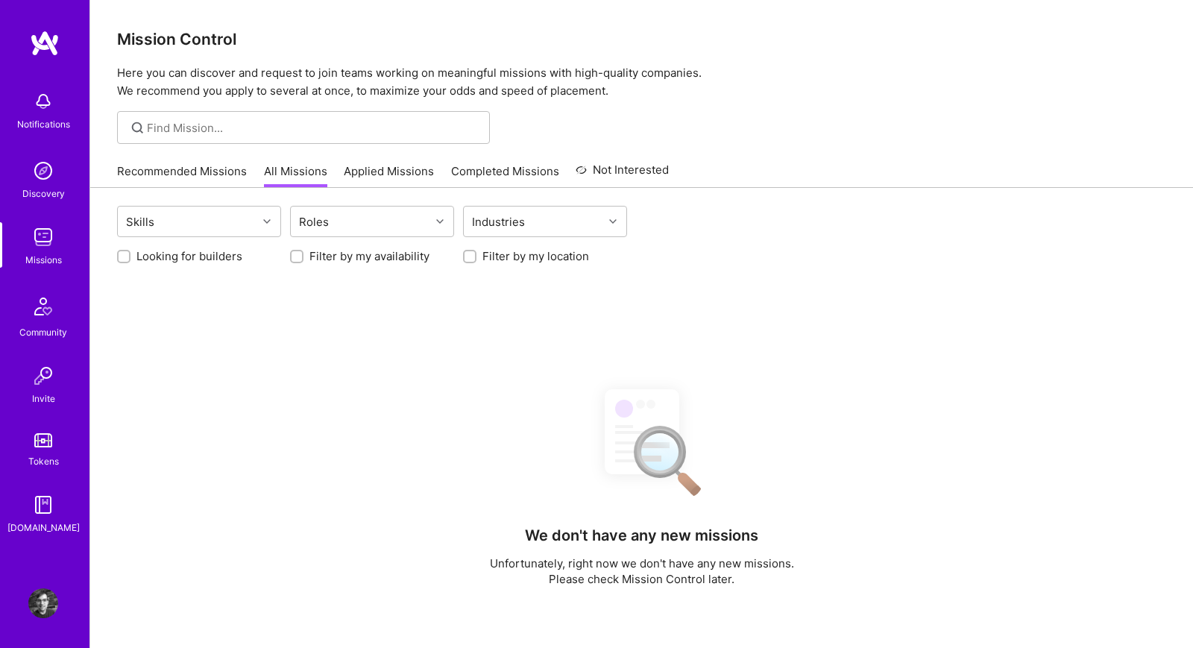  What do you see at coordinates (642, 440) in the screenshot?
I see `img: No Results` at bounding box center [642, 440].